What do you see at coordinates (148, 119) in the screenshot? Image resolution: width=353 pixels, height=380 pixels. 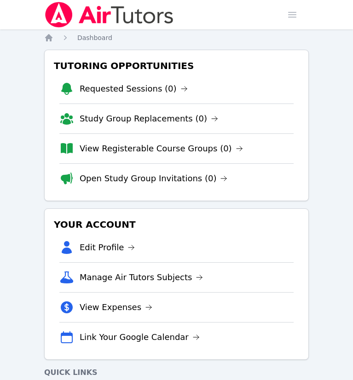 I see `a: Study Group Replacements (0)` at bounding box center [148, 119].